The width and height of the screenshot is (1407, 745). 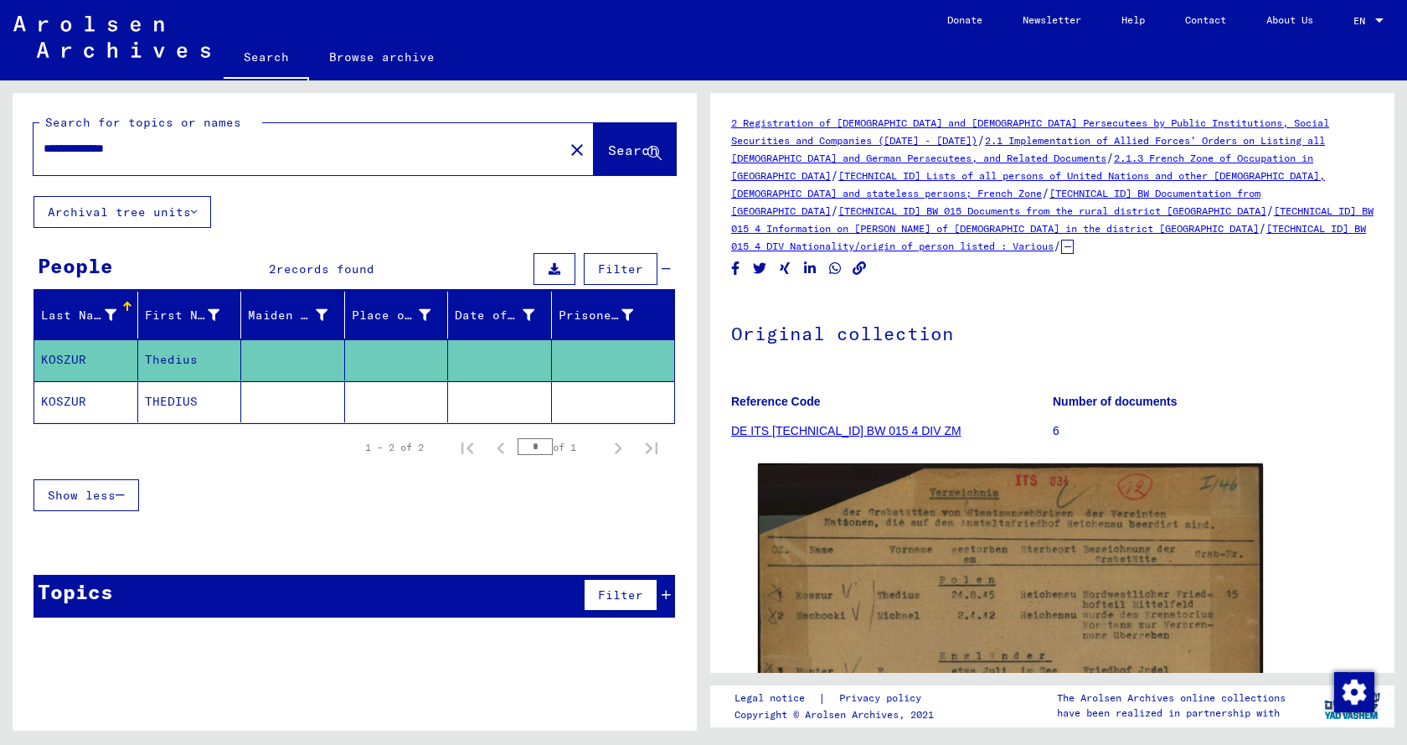 What do you see at coordinates (559, 446) in the screenshot?
I see `div: of 1` at bounding box center [559, 446].